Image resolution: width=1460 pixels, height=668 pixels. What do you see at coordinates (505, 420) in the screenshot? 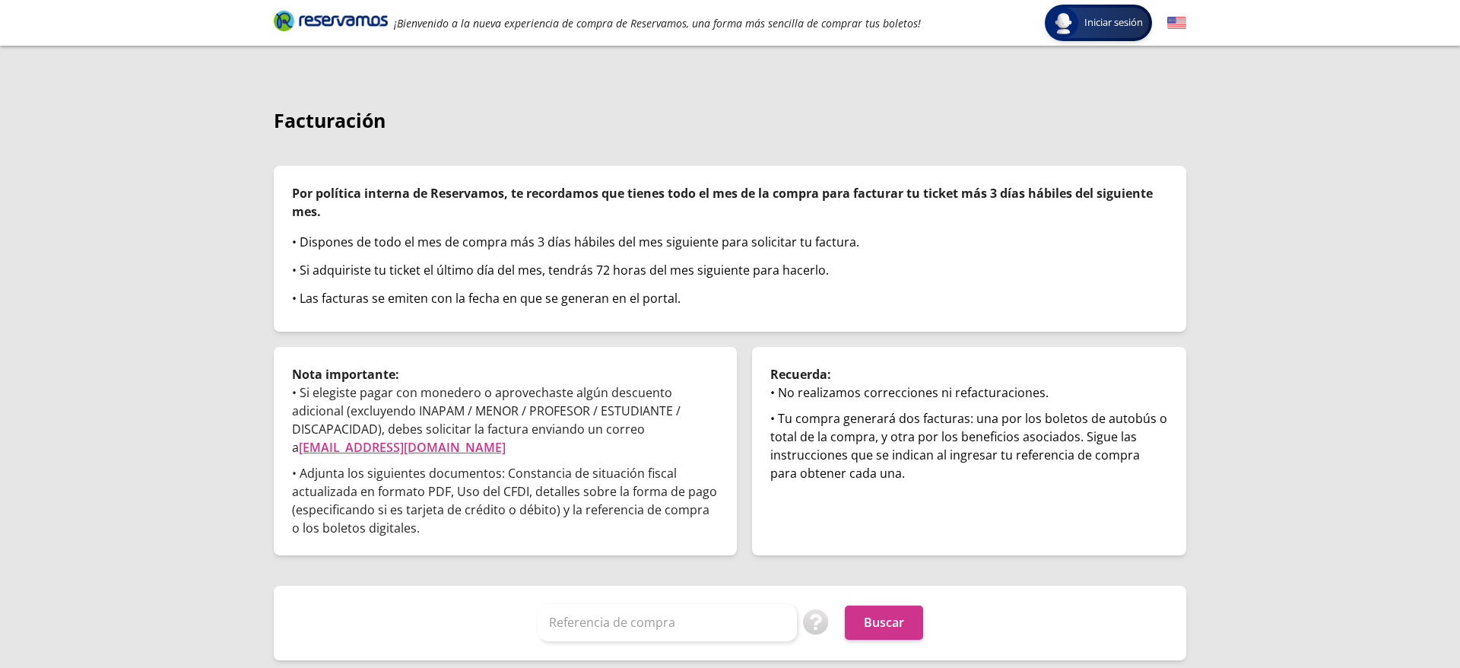
I see `p: • Si elegiste pagar con monedero o aprovechaste algún descuento adicional (excluyendo INAPAM / ME...` at bounding box center [505, 420].